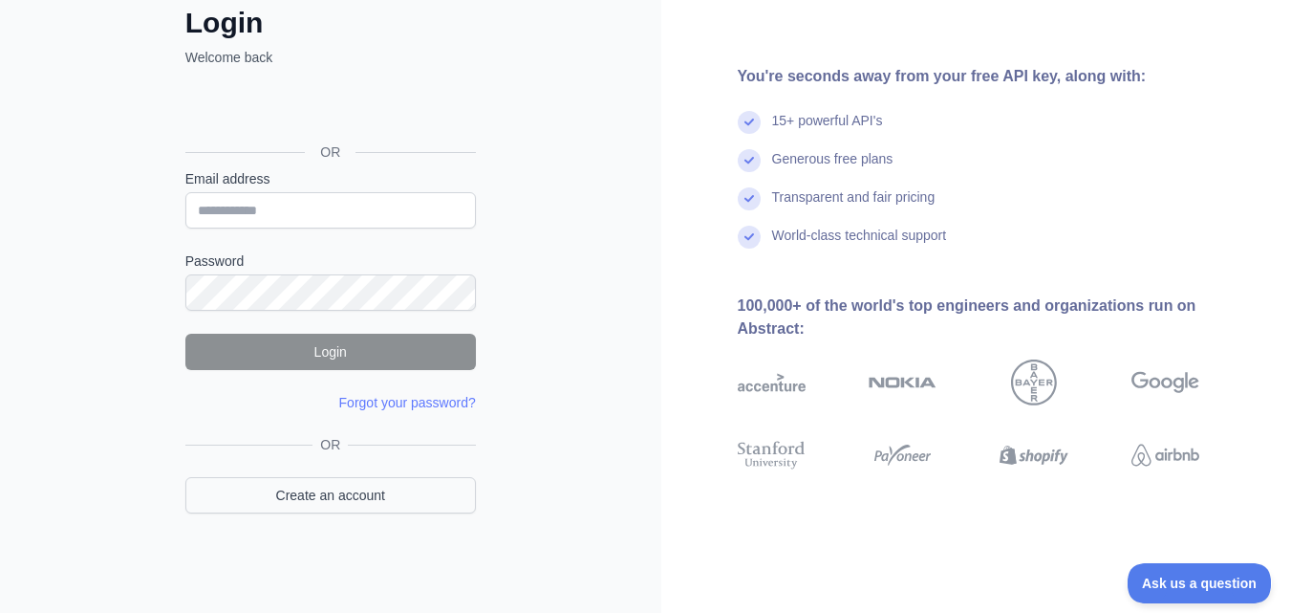  I want to click on div: You're seconds away from your free API key, along with:, so click(1000, 76).